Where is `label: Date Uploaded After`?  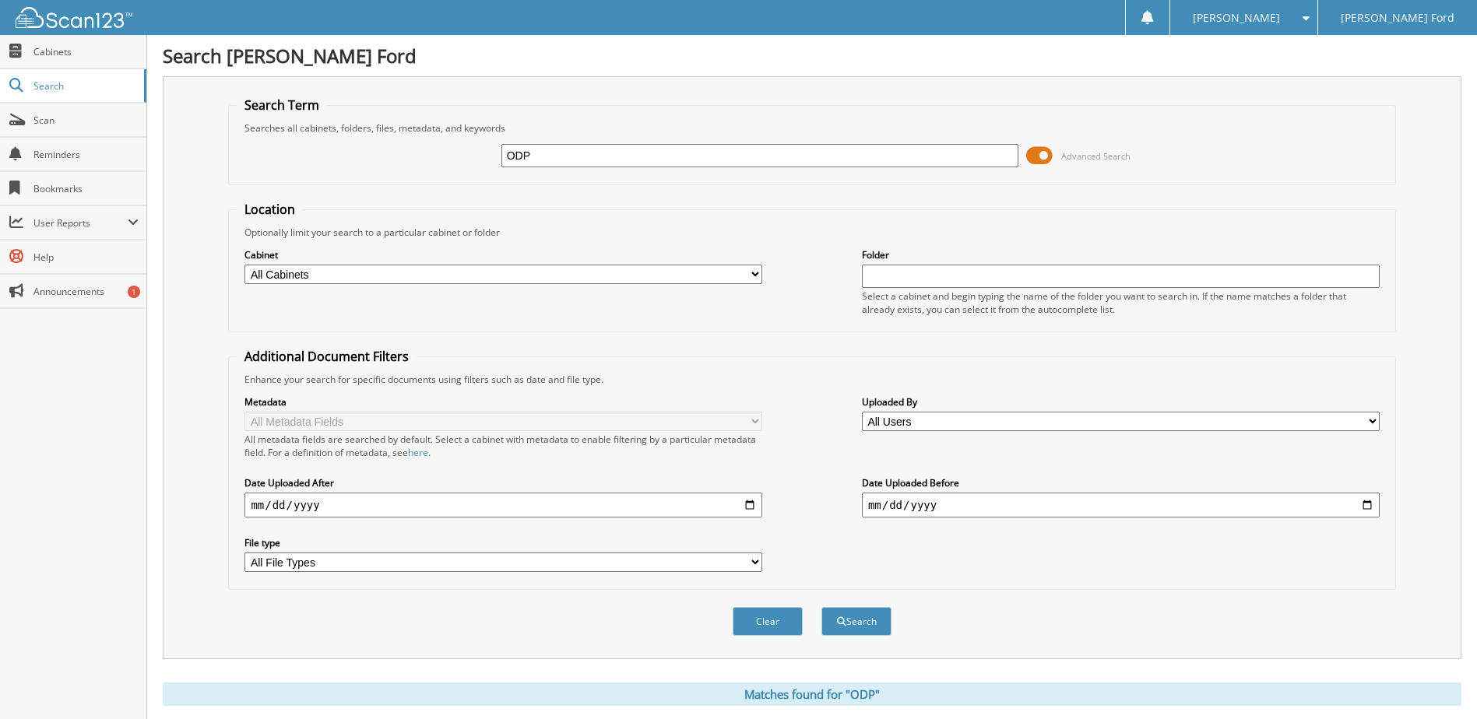 label: Date Uploaded After is located at coordinates (503, 483).